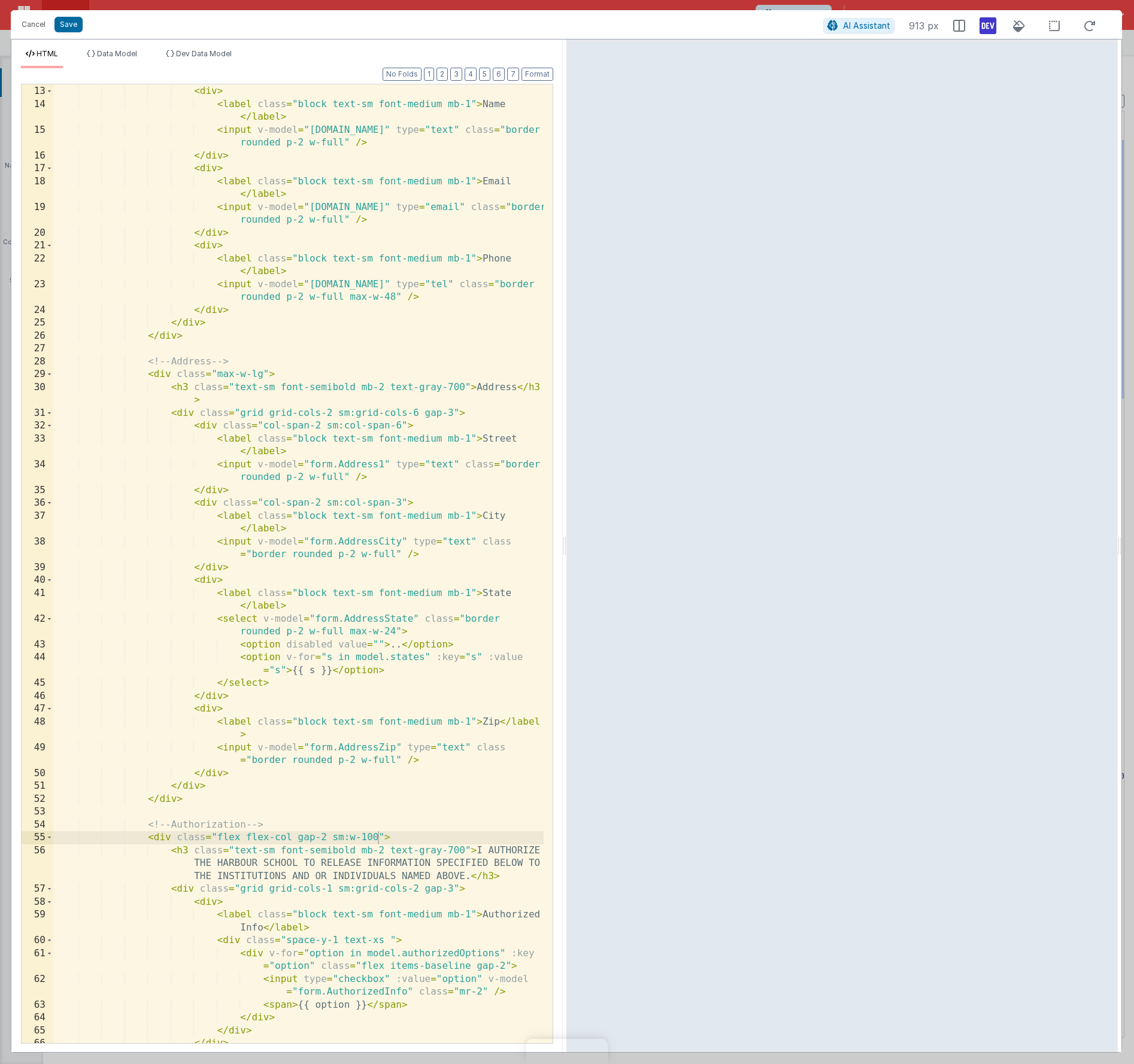 The width and height of the screenshot is (1134, 1064). What do you see at coordinates (37, 864) in the screenshot?
I see `div: 56` at bounding box center [37, 864].